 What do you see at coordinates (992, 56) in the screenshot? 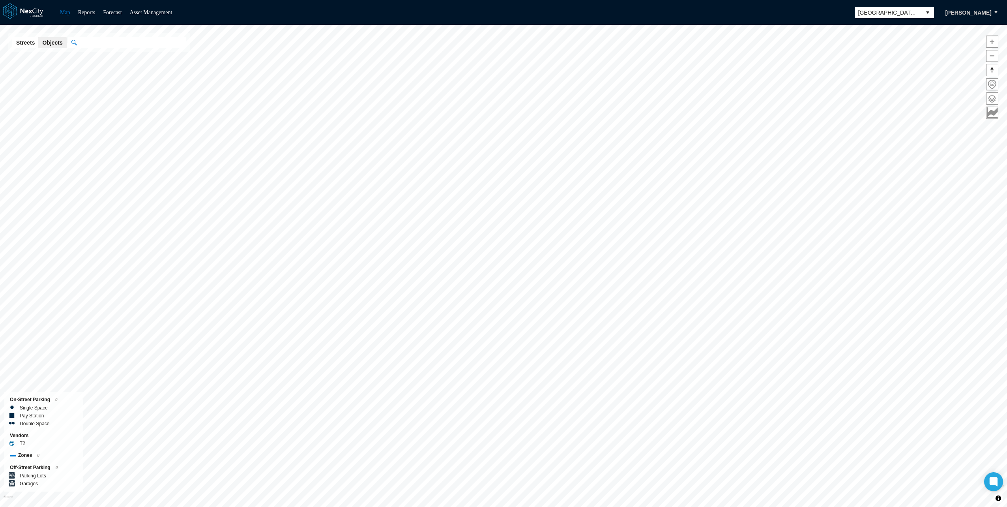
I see `span: Zoom out` at bounding box center [992, 56].